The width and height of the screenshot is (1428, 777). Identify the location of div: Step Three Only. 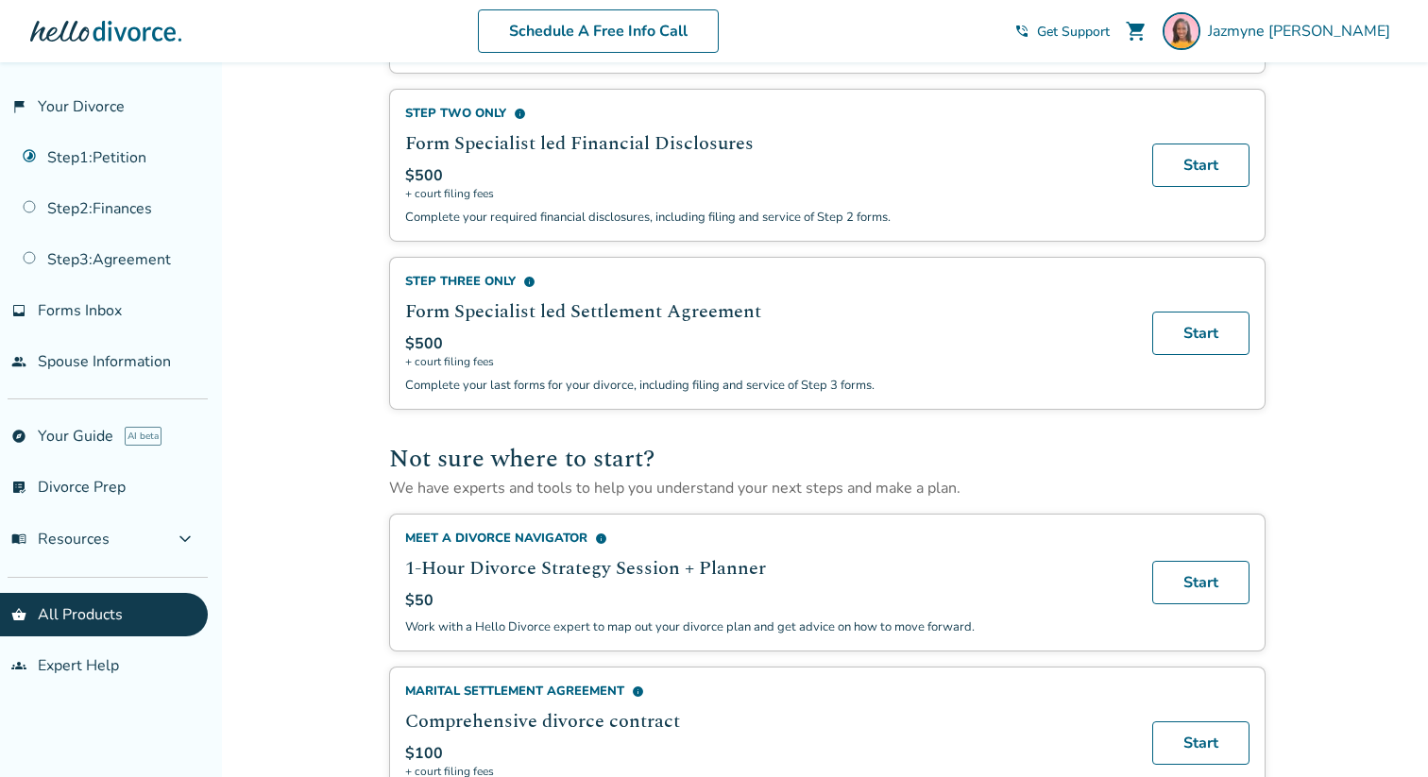
(767, 281).